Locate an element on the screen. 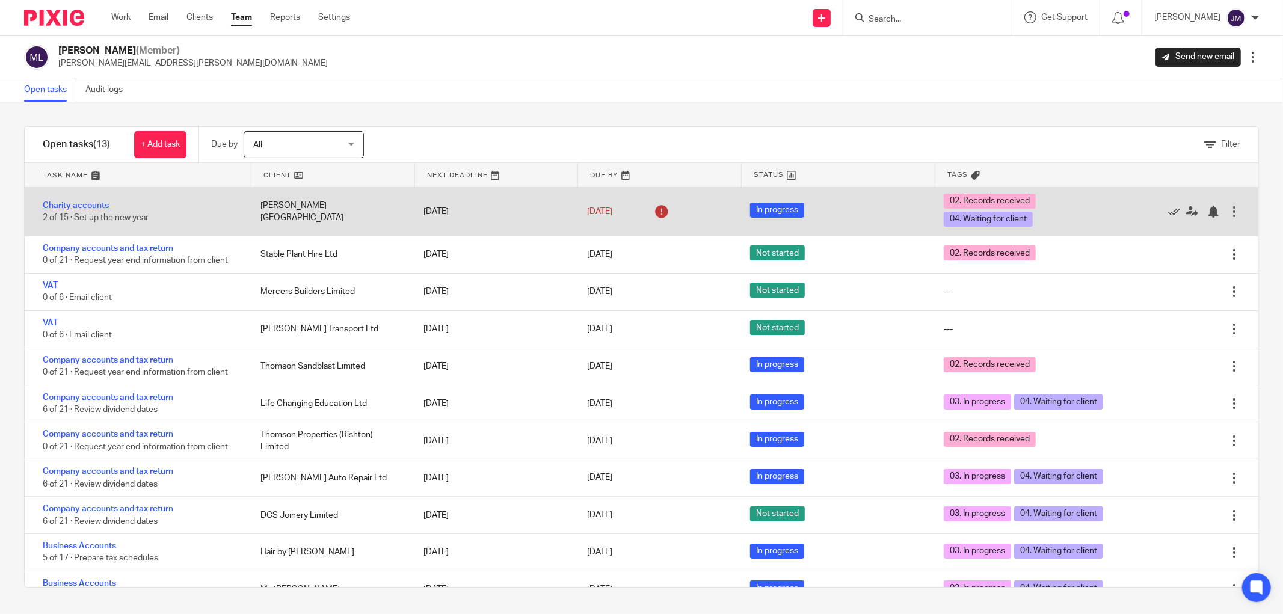 The width and height of the screenshot is (1283, 614). p: Due by is located at coordinates (224, 144).